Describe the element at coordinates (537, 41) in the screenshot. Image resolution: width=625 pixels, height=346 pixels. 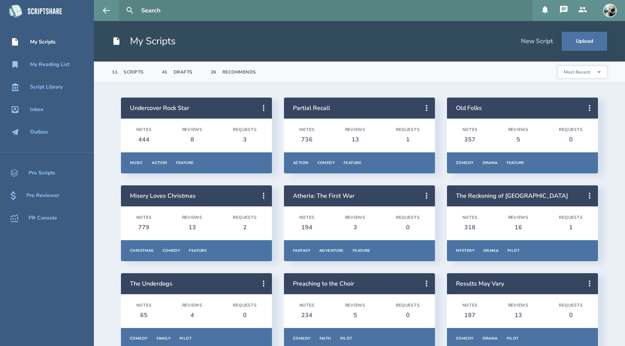
I see `div: New Script` at that location.